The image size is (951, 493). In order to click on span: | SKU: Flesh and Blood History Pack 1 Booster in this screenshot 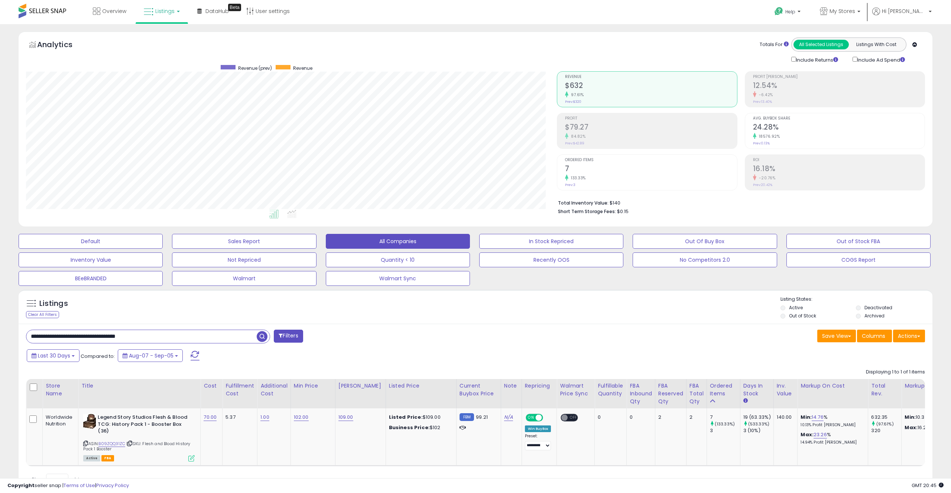, I will do `click(137, 446)`.